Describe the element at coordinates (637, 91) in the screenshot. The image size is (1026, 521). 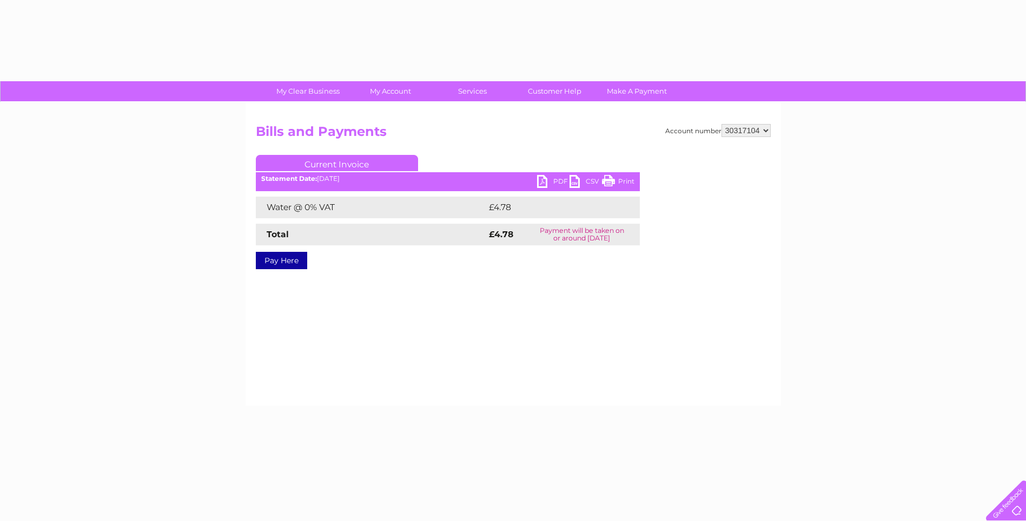
I see `a: Make A Payment` at that location.